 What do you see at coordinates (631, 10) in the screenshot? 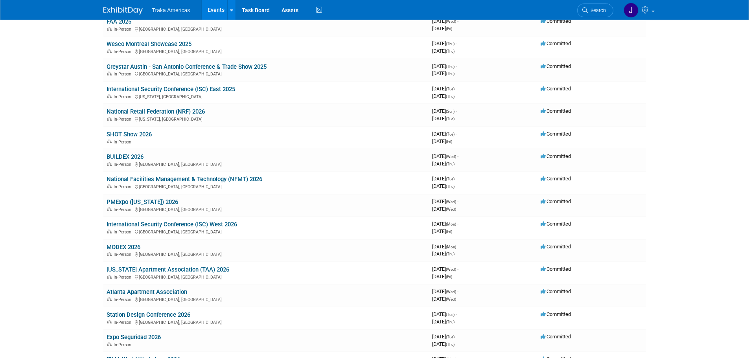
I see `img: Jamie Saenz` at bounding box center [631, 10].